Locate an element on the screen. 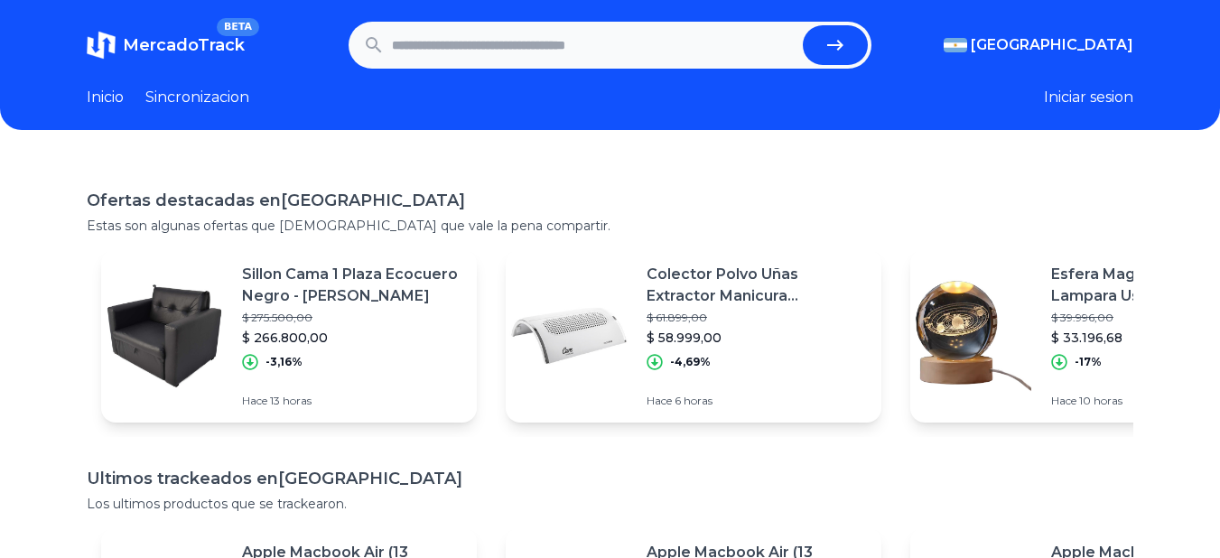  a: MercadoTrackBETA is located at coordinates (165, 45).